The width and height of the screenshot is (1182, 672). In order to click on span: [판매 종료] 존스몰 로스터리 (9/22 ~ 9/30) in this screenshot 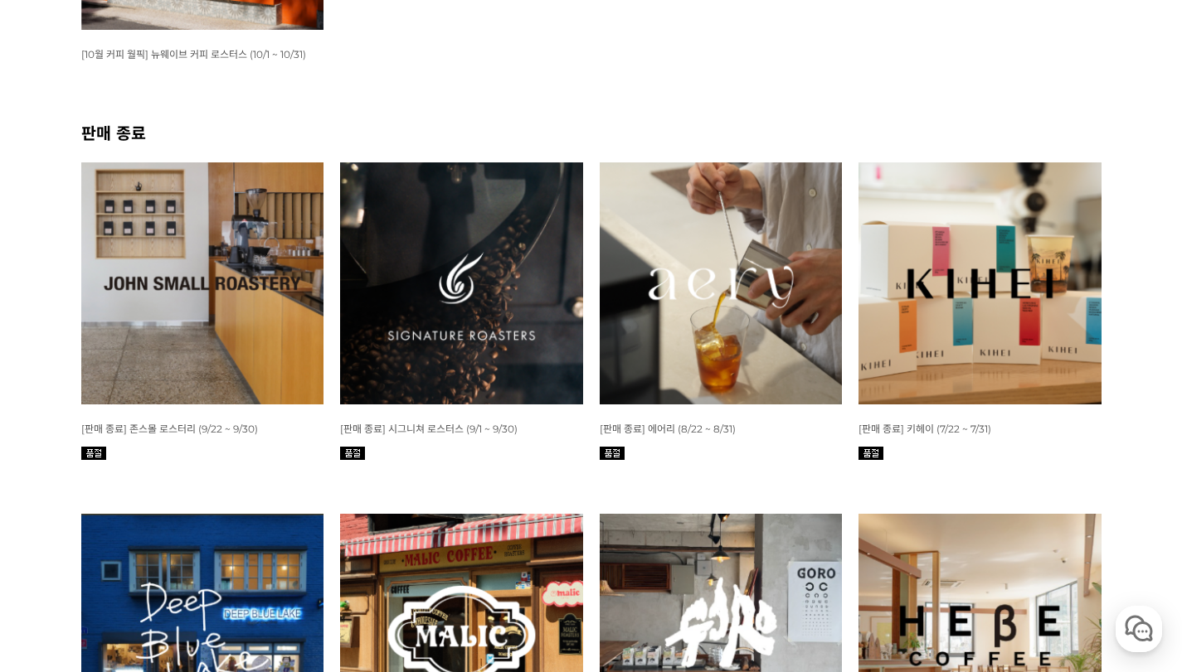, I will do `click(169, 429)`.